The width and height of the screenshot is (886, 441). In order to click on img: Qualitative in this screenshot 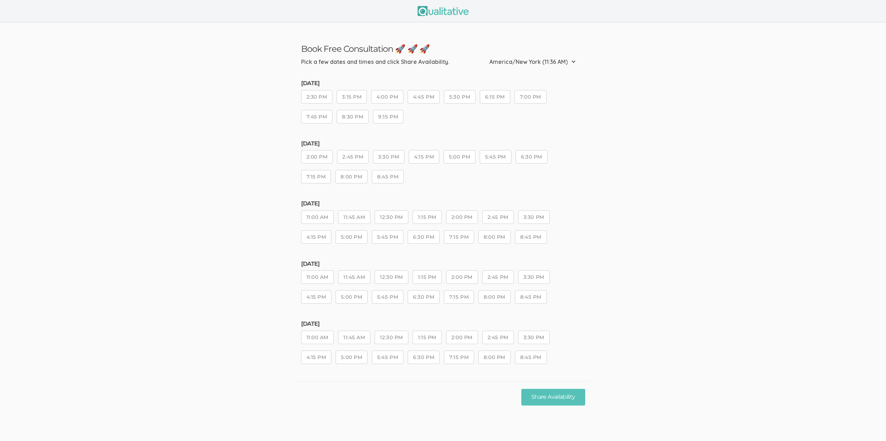, I will do `click(443, 11)`.